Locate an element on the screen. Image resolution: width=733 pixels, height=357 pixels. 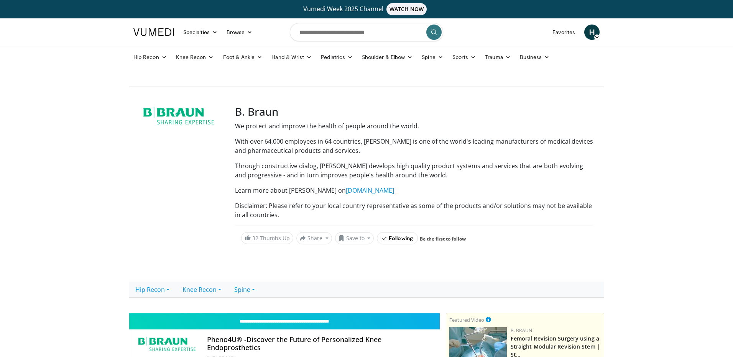
span: H is located at coordinates (592, 32).